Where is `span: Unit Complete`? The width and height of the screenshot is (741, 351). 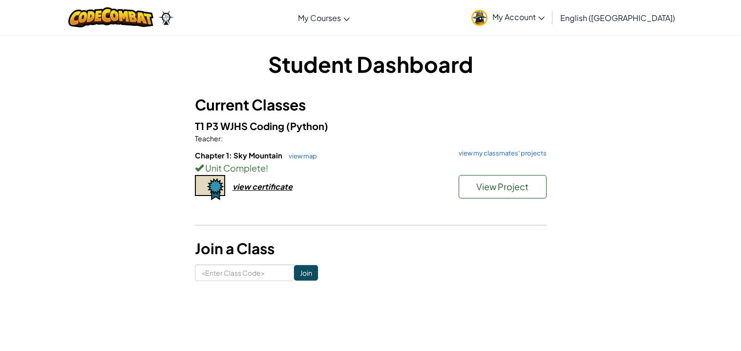
span: Unit Complete is located at coordinates (234, 168).